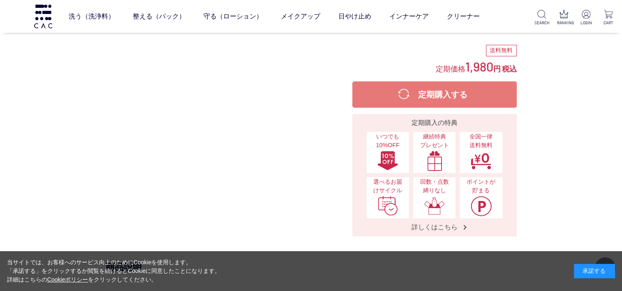 The height and width of the screenshot is (291, 622). I want to click on img: ポイントが貯まる, so click(481, 206).